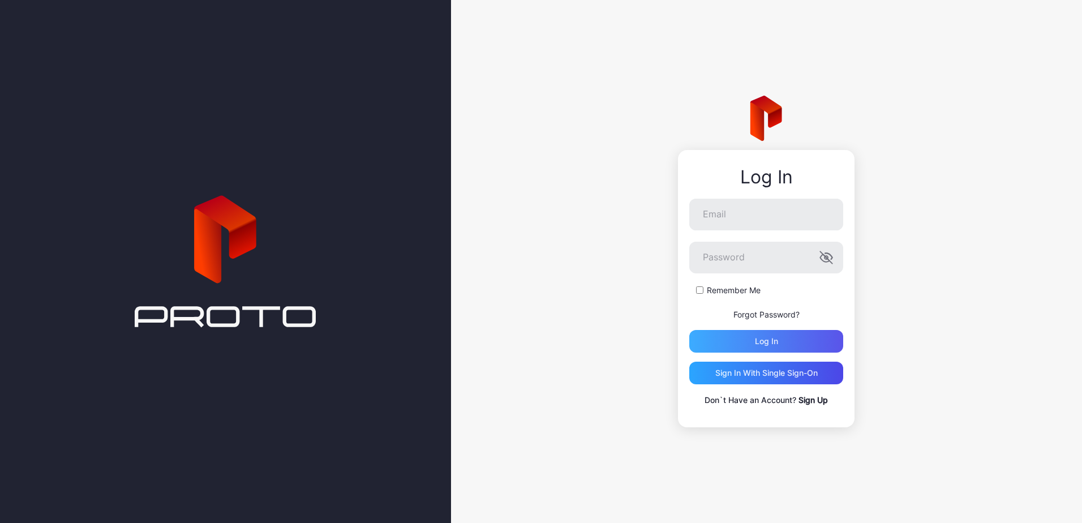 This screenshot has height=523, width=1082. What do you see at coordinates (814, 400) in the screenshot?
I see `a: Sign Up` at bounding box center [814, 400].